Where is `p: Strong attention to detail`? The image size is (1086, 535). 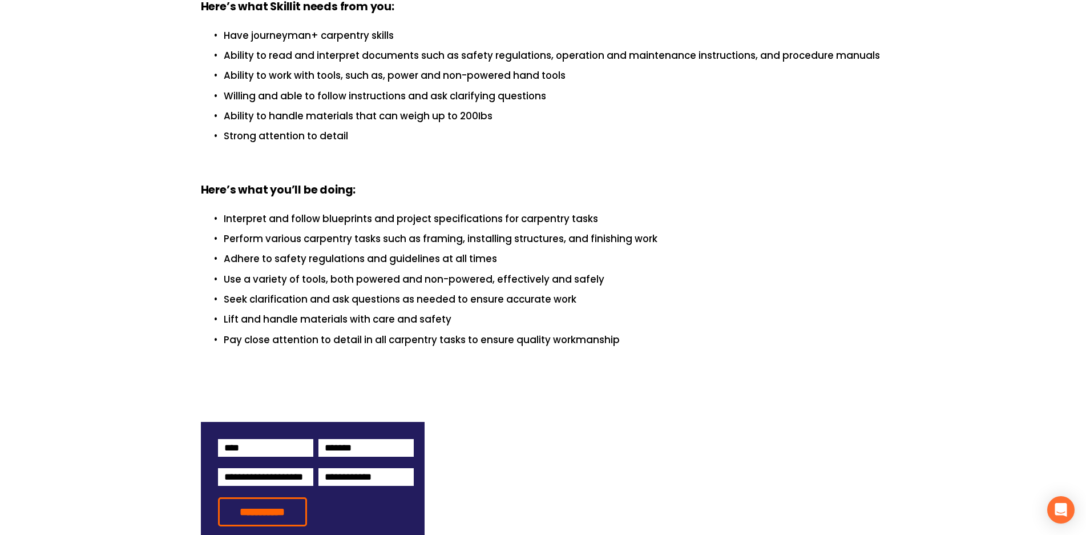
p: Strong attention to detail is located at coordinates (555, 136).